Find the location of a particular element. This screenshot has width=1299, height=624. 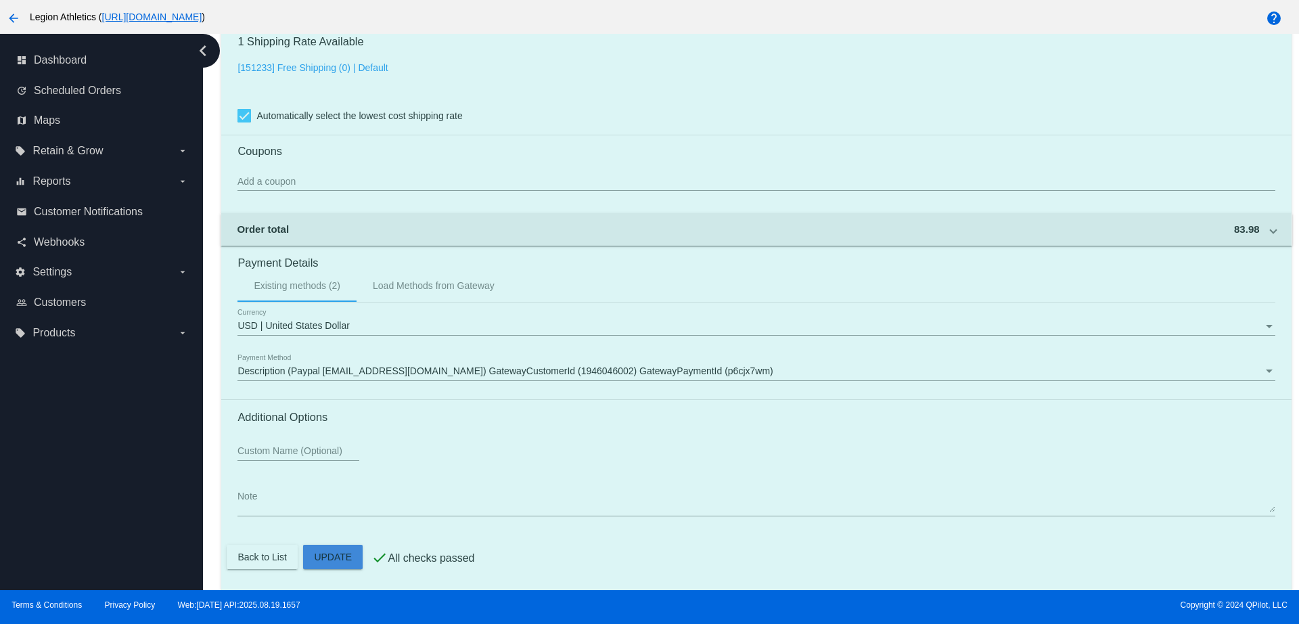

a: map Maps is located at coordinates (102, 120).